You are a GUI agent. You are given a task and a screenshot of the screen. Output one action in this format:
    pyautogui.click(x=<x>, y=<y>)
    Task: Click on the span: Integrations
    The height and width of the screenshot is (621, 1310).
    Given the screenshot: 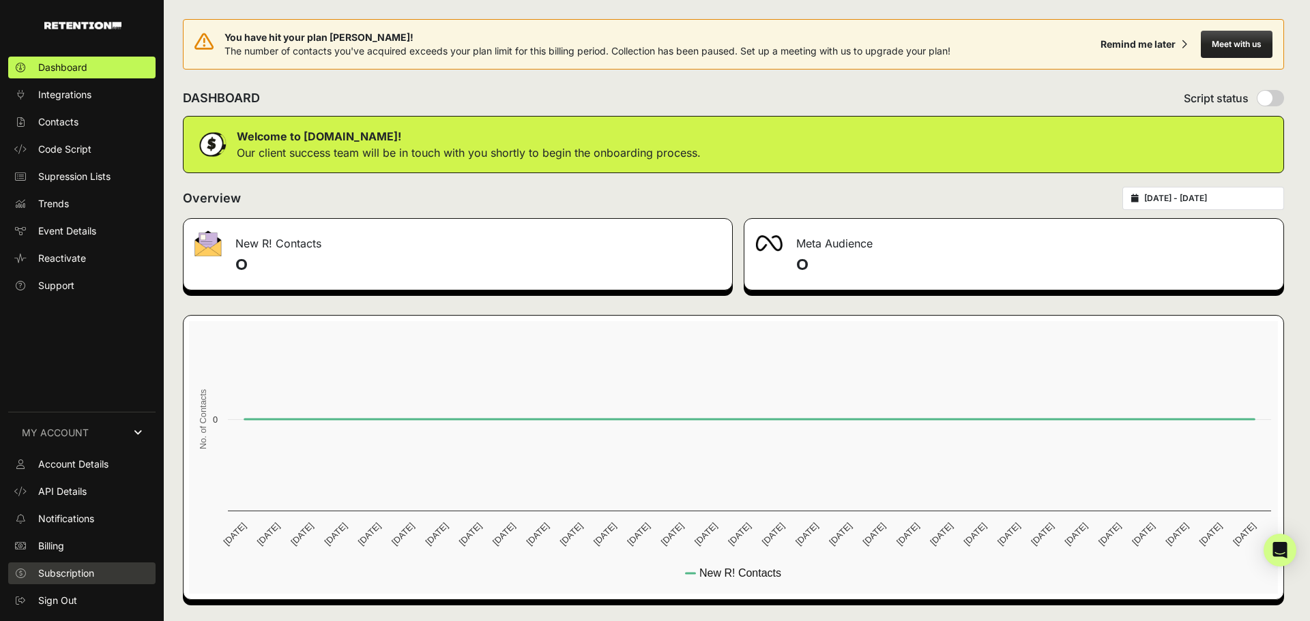 What is the action you would take?
    pyautogui.click(x=65, y=95)
    